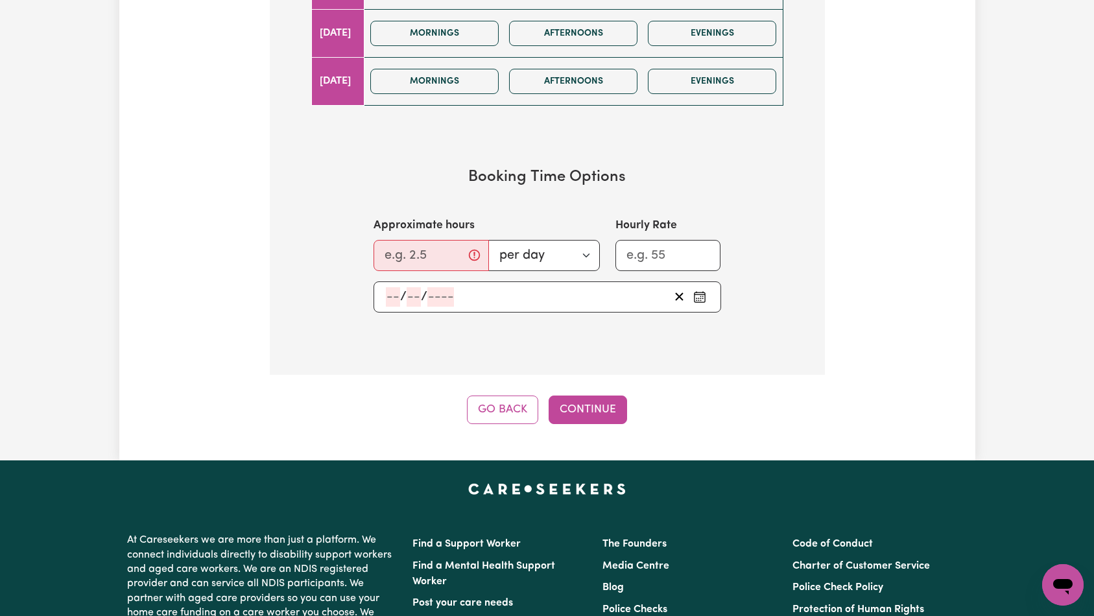 This screenshot has height=616, width=1094. Describe the element at coordinates (635, 566) in the screenshot. I see `a: Media Centre` at that location.